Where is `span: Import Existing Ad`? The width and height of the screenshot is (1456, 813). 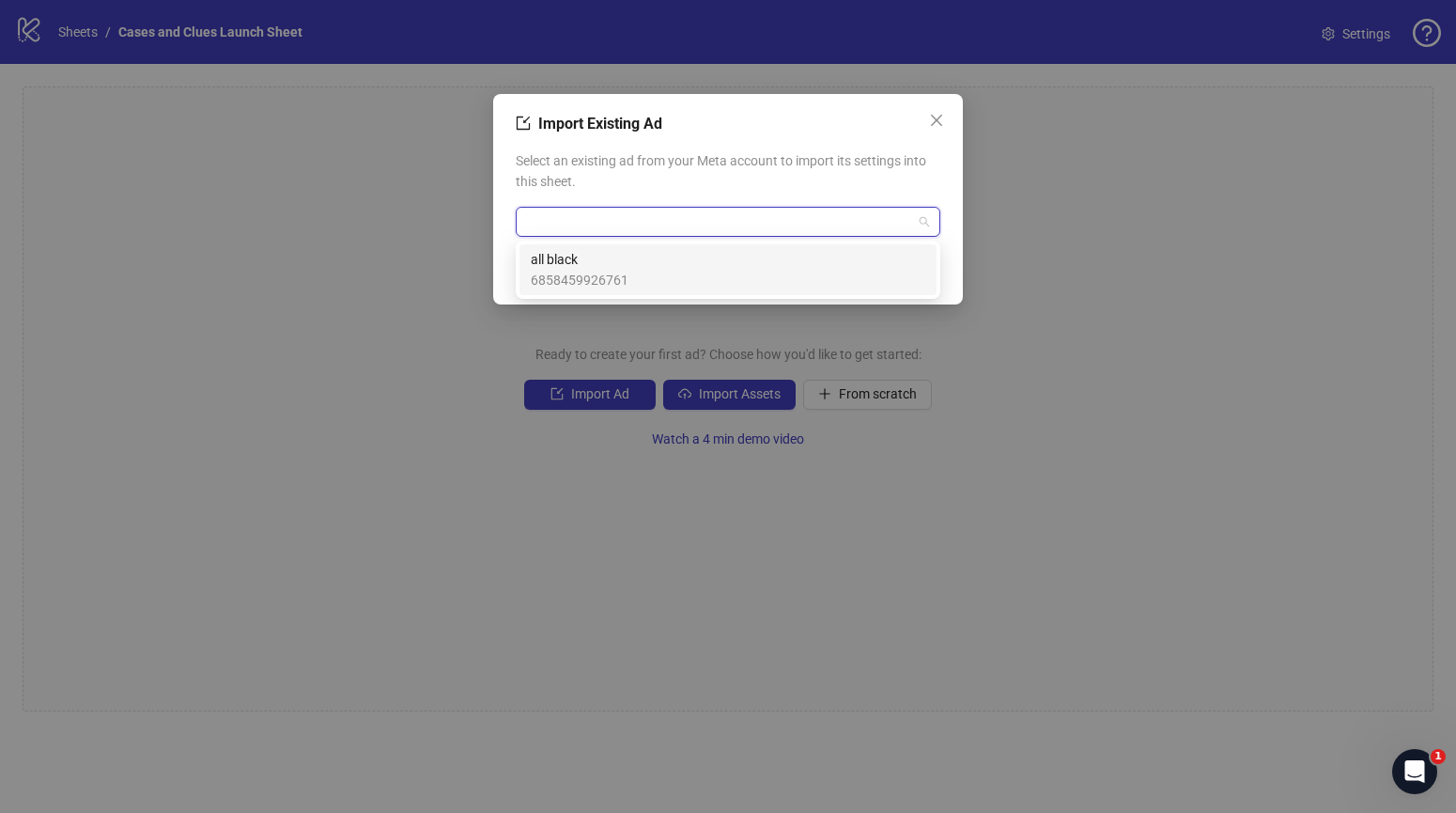 span: Import Existing Ad is located at coordinates (601, 123).